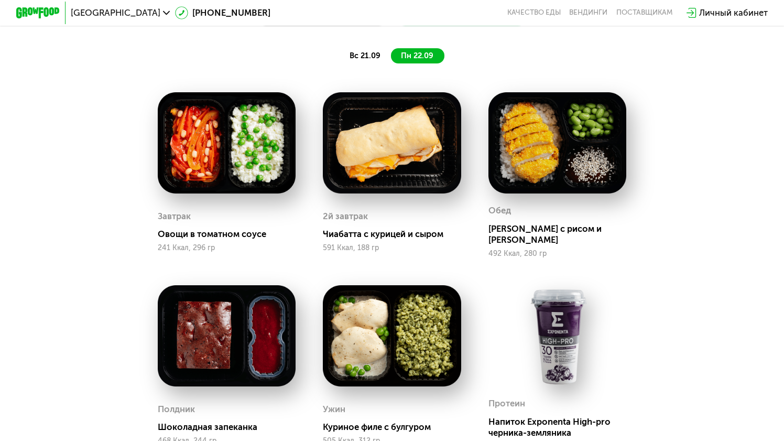 The image size is (784, 441). Describe the element at coordinates (562, 427) in the screenshot. I see `div: Напиток Exponenta High-pro черника-земляника` at that location.